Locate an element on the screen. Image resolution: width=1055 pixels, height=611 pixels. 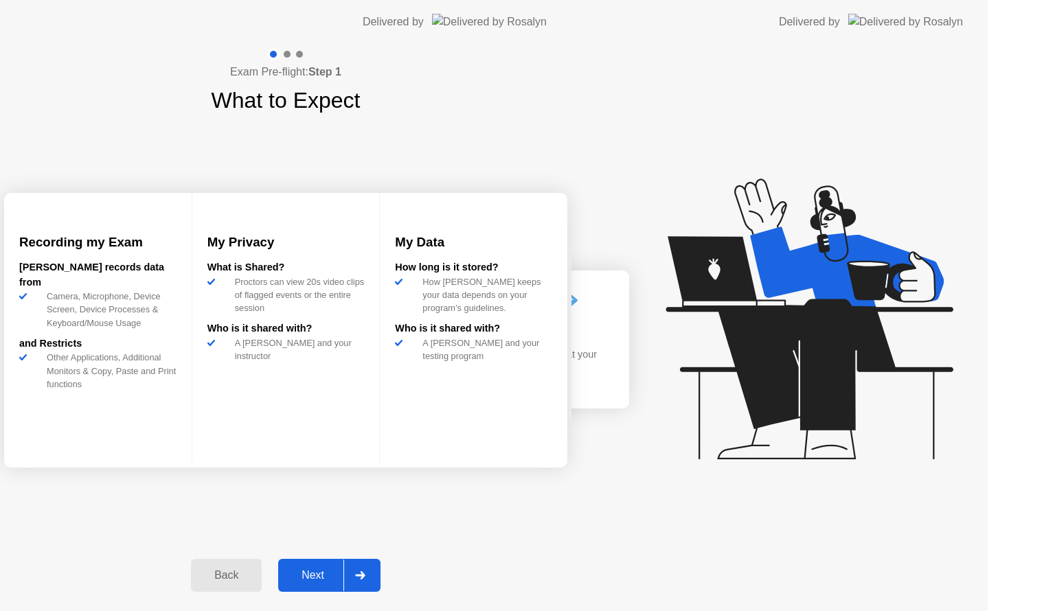
div: Proctors can view 20s video clips of flagged events or the entire session is located at coordinates (297, 295).